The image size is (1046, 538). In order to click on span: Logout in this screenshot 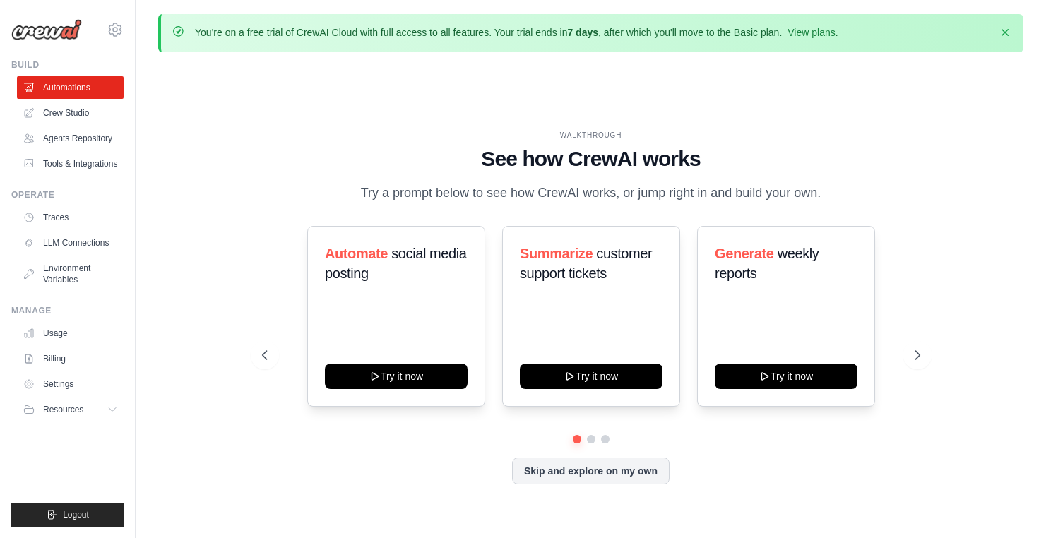, I will do `click(76, 515)`.